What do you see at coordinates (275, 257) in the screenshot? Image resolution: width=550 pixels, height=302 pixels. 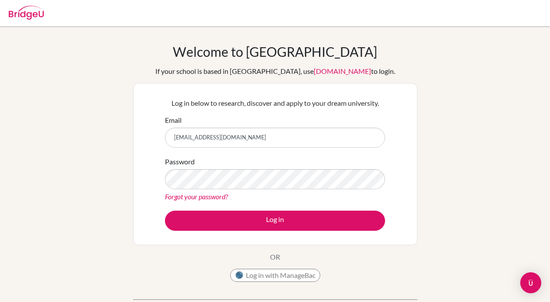 I see `p: OR` at bounding box center [275, 257].